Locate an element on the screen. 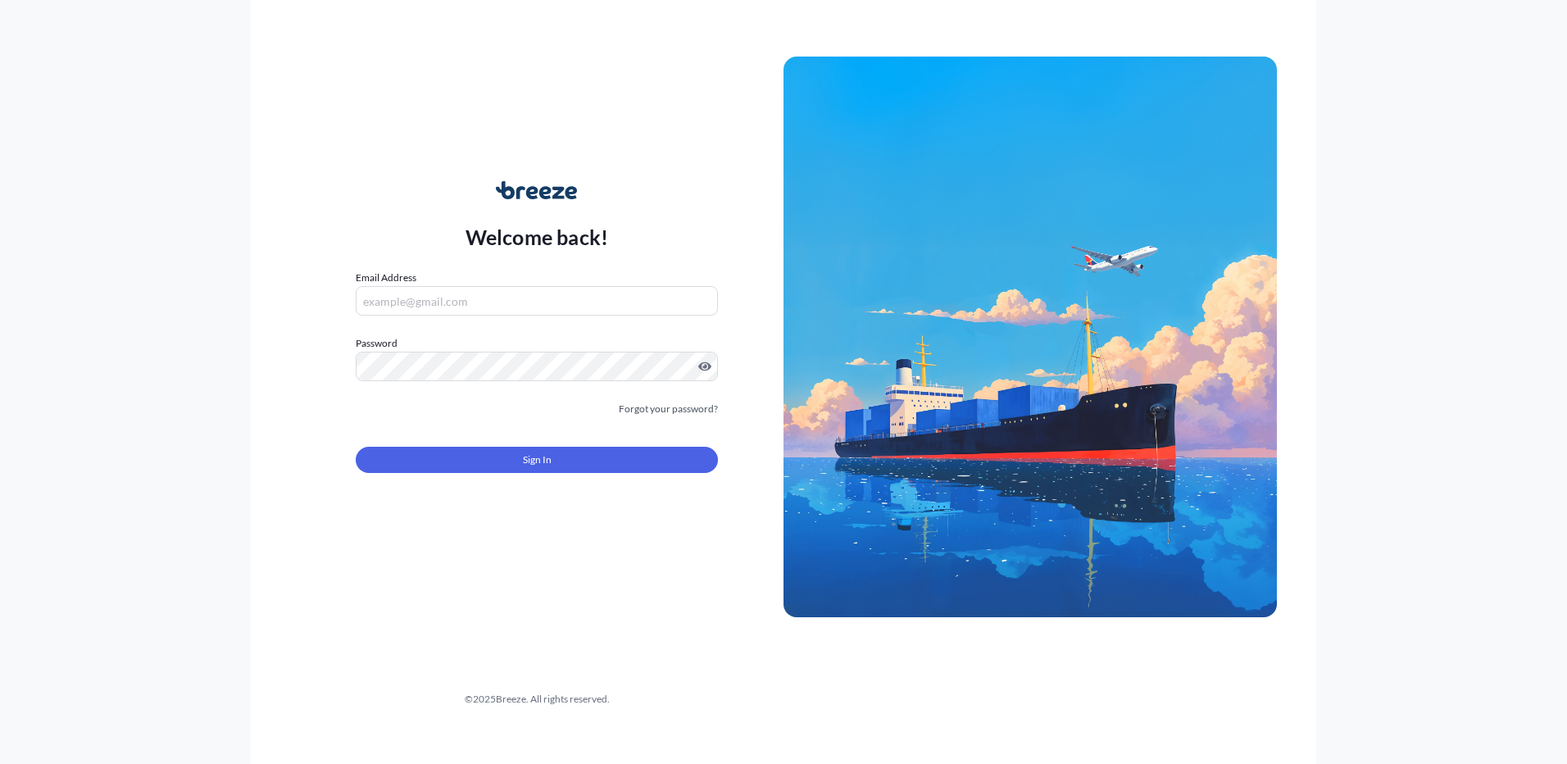 Image resolution: width=1567 pixels, height=764 pixels. p: Welcome back! is located at coordinates (537, 237).